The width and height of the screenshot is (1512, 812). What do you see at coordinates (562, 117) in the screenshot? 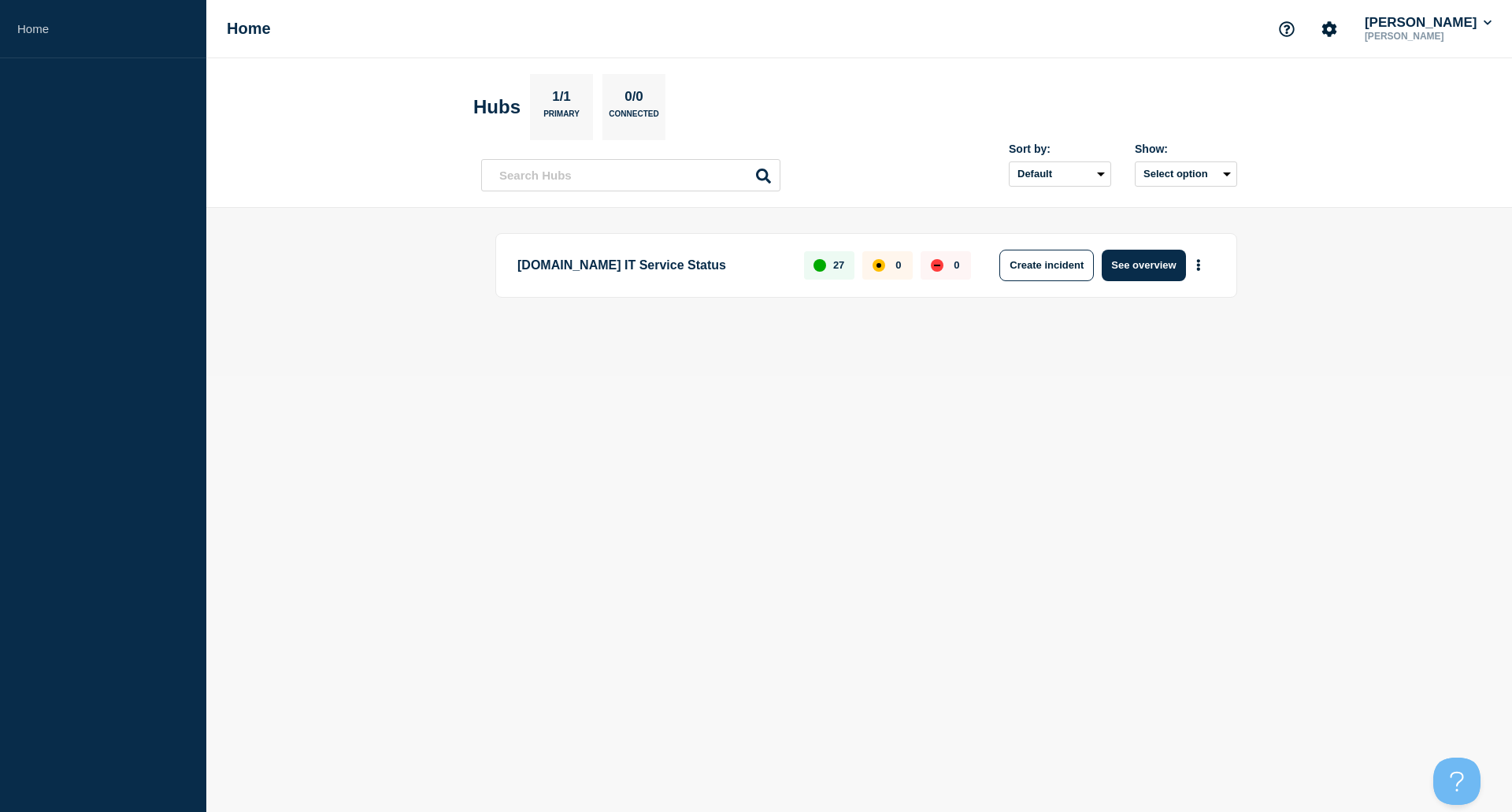
I see `p: Primary` at bounding box center [562, 117].